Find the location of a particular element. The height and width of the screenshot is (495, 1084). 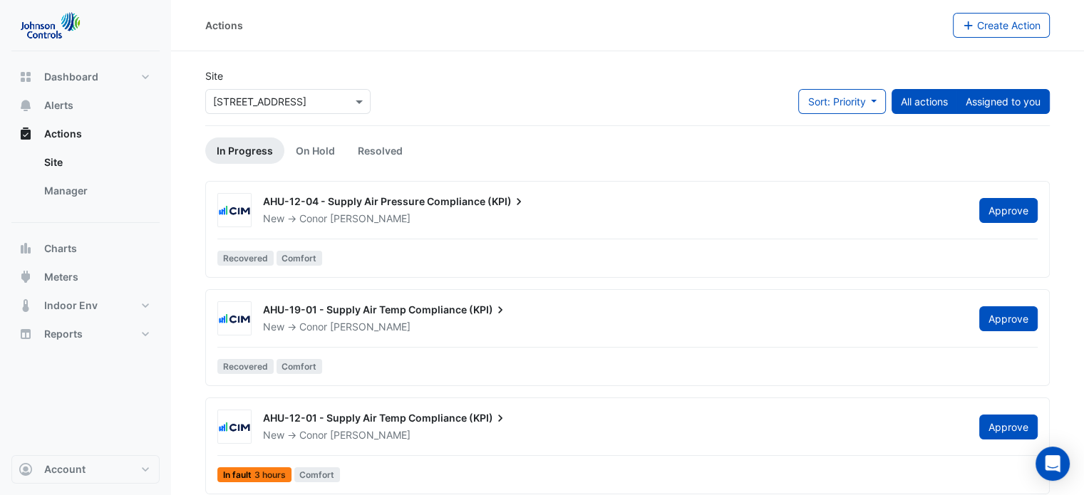

button: Create Action is located at coordinates (1002, 25).